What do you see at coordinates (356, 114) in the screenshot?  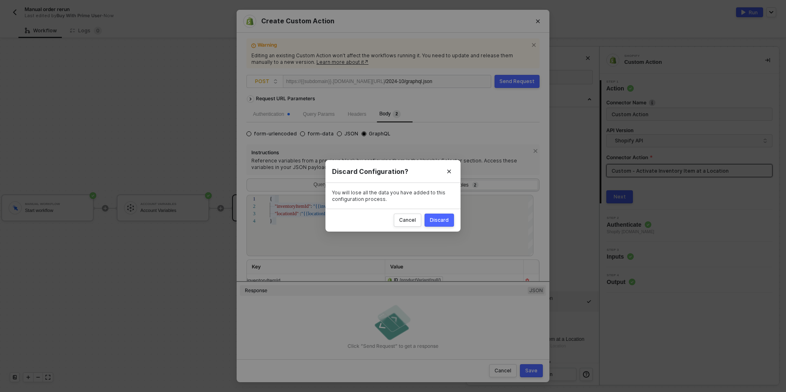 I see `span: Headers` at bounding box center [356, 114].